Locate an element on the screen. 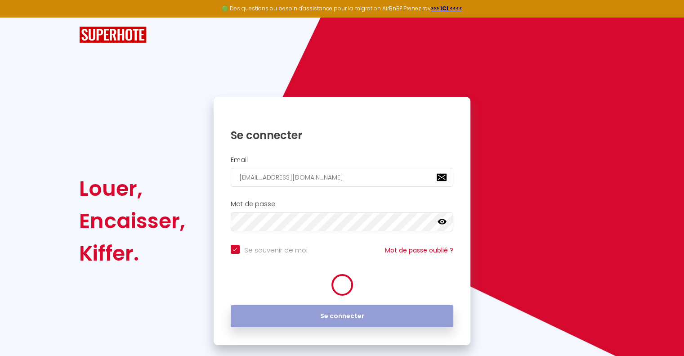 The height and width of the screenshot is (356, 684). img: SuperHote logo is located at coordinates (113, 35).